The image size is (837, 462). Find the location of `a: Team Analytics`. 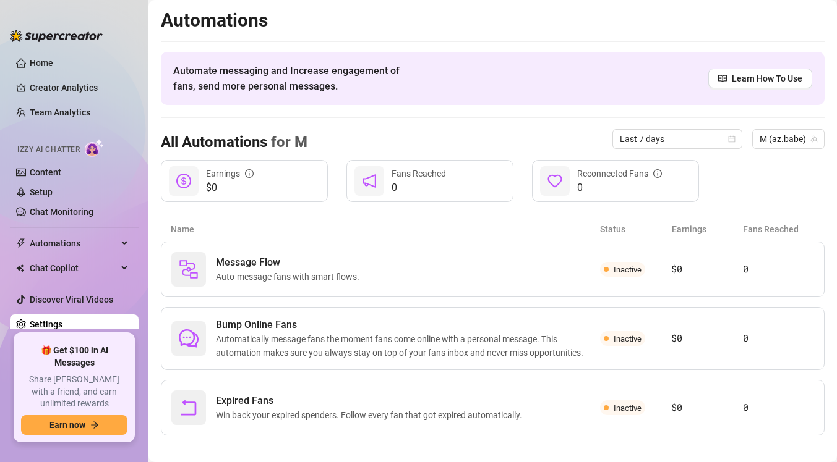

a: Team Analytics is located at coordinates (60, 113).